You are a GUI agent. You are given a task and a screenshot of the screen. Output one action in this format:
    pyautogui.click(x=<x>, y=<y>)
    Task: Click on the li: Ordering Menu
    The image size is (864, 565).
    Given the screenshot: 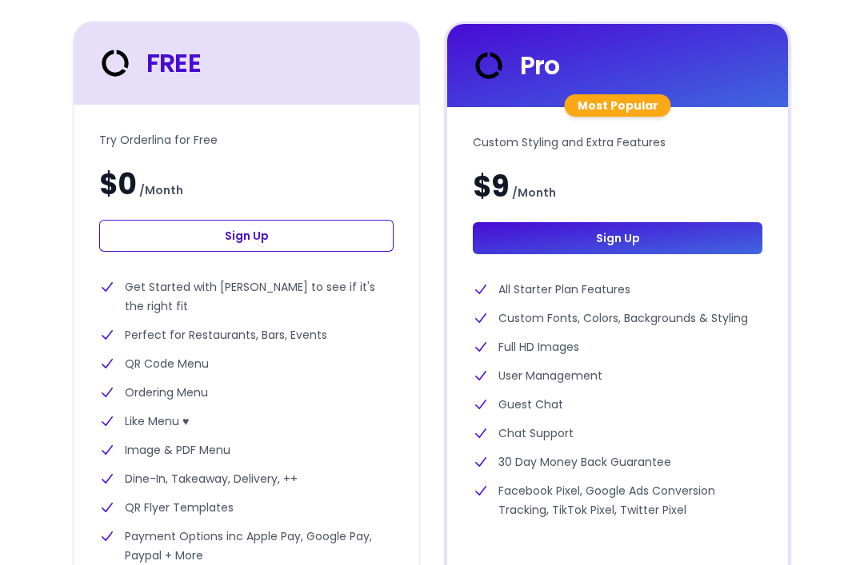 What is the action you would take?
    pyautogui.click(x=246, y=392)
    